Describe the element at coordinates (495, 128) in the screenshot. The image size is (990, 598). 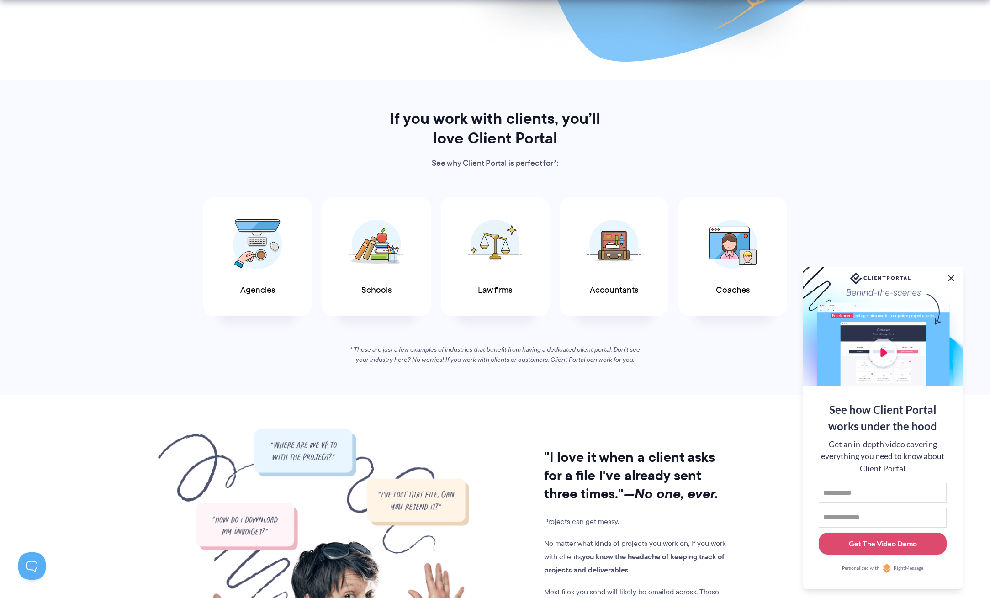
I see `h2: If you work with clients, you’ll love Client Portal` at that location.